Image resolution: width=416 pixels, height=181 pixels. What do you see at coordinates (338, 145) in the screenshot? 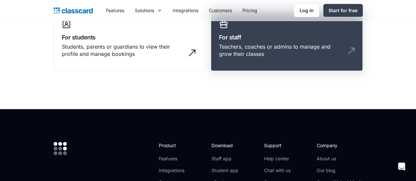
I see `h2: Company` at bounding box center [338, 145].